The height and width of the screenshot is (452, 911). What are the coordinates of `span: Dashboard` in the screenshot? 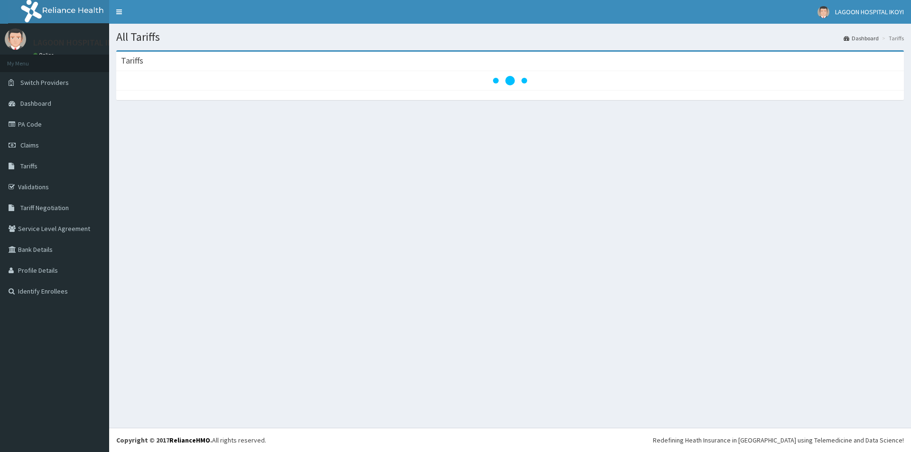 It's located at (36, 103).